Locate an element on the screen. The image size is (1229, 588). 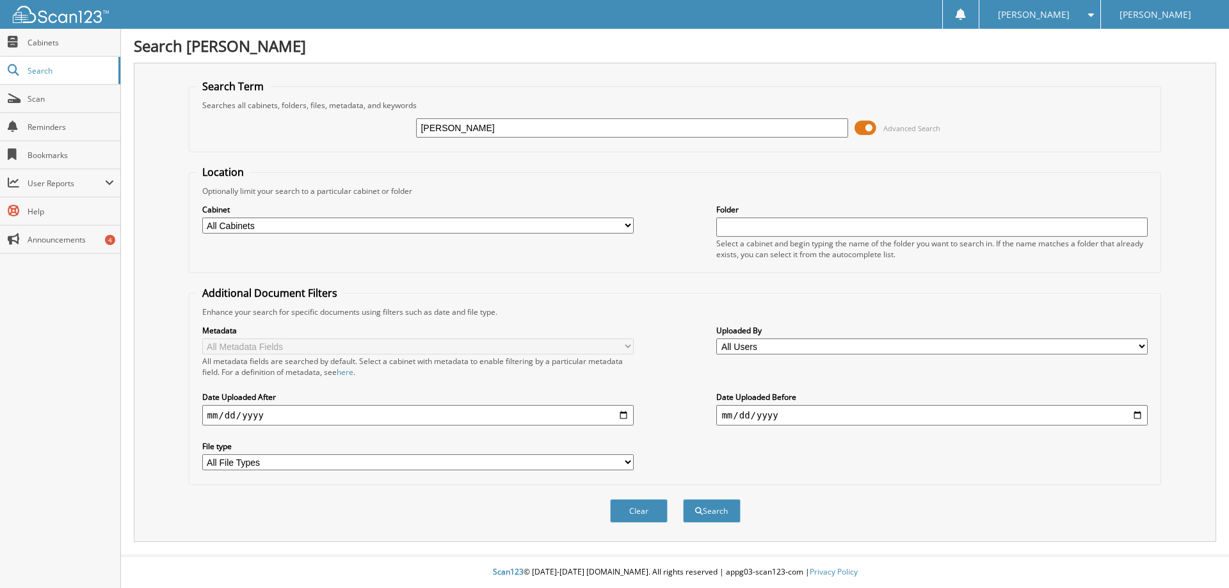
a: Privacy Policy is located at coordinates (833, 571).